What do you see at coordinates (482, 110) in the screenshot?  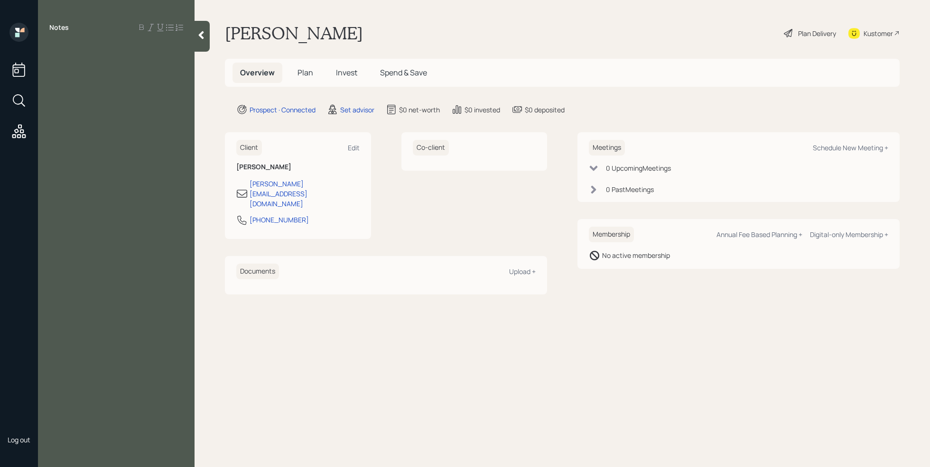 I see `div: $0 invested` at bounding box center [482, 110].